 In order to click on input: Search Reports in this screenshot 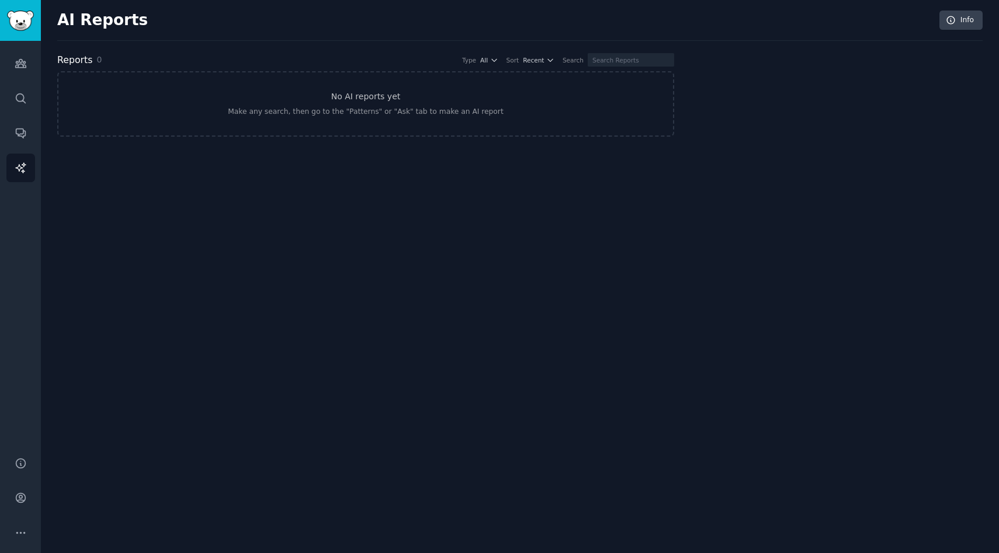, I will do `click(631, 60)`.